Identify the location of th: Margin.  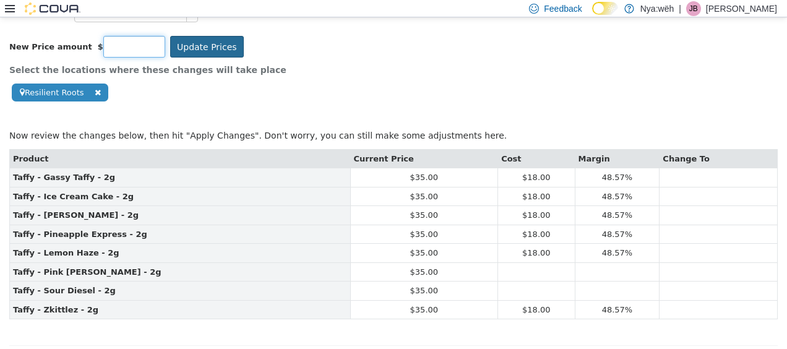
(617, 141).